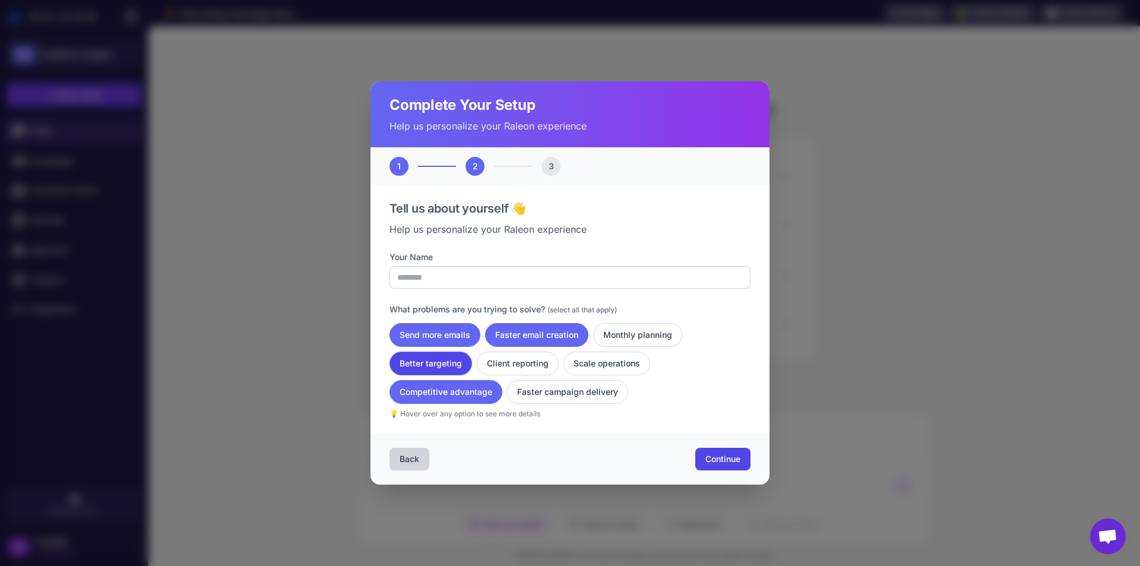 Image resolution: width=1140 pixels, height=566 pixels. What do you see at coordinates (537, 335) in the screenshot?
I see `button: Faster email creation` at bounding box center [537, 335].